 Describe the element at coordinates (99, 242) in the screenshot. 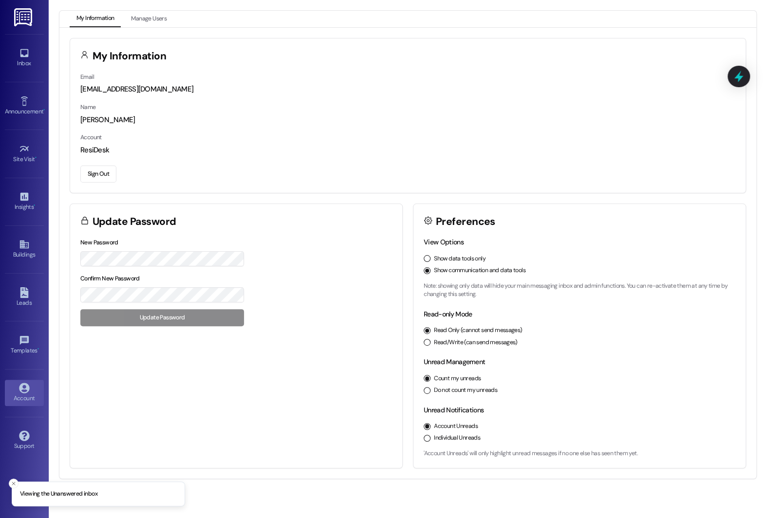

I see `label: New Password` at that location.